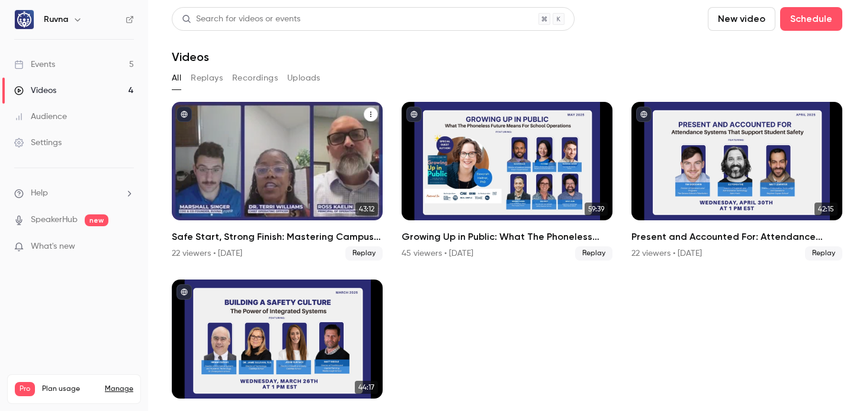 The image size is (866, 411). Describe the element at coordinates (38, 143) in the screenshot. I see `div: Settings` at that location.